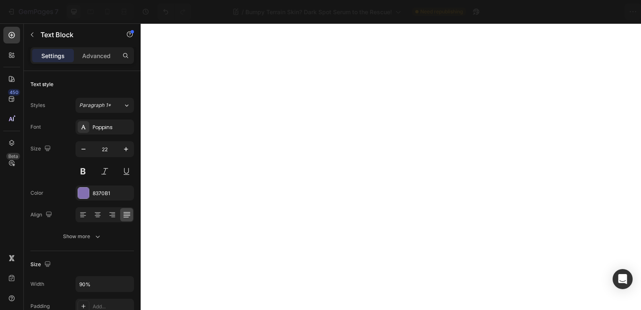 This screenshot has height=310, width=641. I want to click on div: Undo/Redo, so click(174, 12).